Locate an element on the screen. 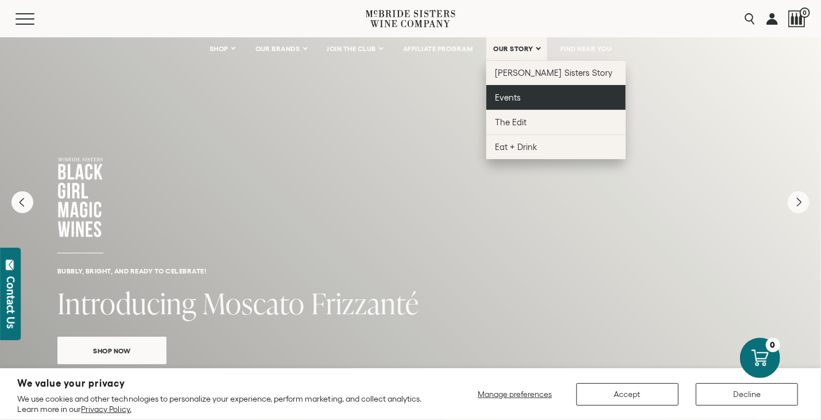 This screenshot has height=420, width=821. span: Moscato is located at coordinates (254, 303).